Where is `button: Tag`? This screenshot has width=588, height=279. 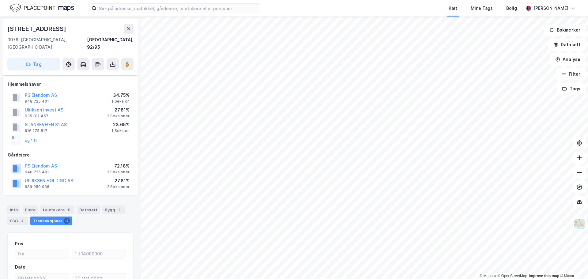
button: Tag is located at coordinates (34, 64).